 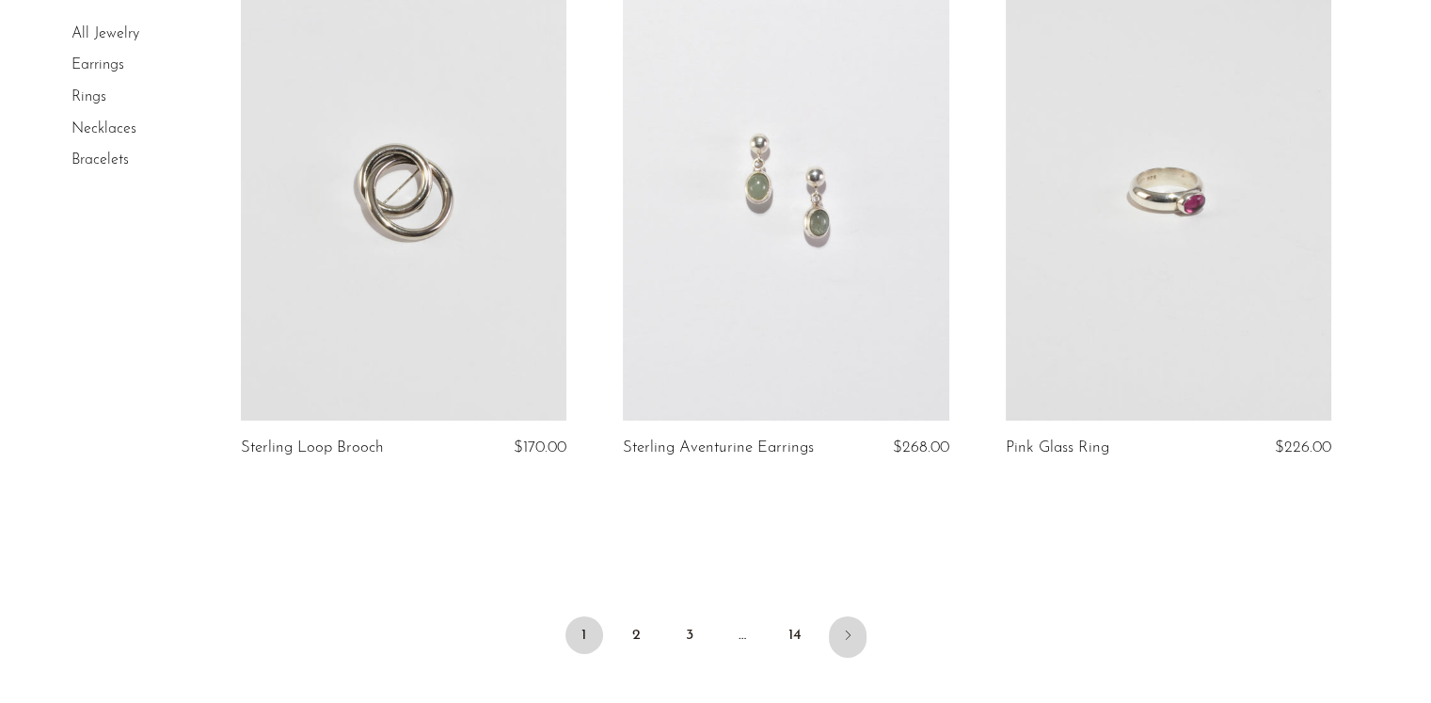 What do you see at coordinates (1303, 447) in the screenshot?
I see `span: $226.00` at bounding box center [1303, 447].